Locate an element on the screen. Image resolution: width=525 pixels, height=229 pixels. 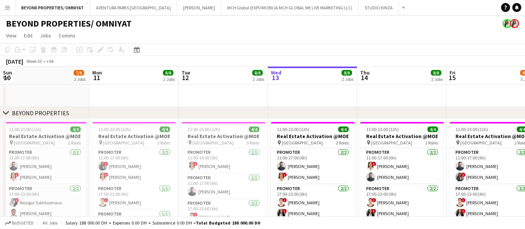
span: Budgeted is located at coordinates (23, 223).